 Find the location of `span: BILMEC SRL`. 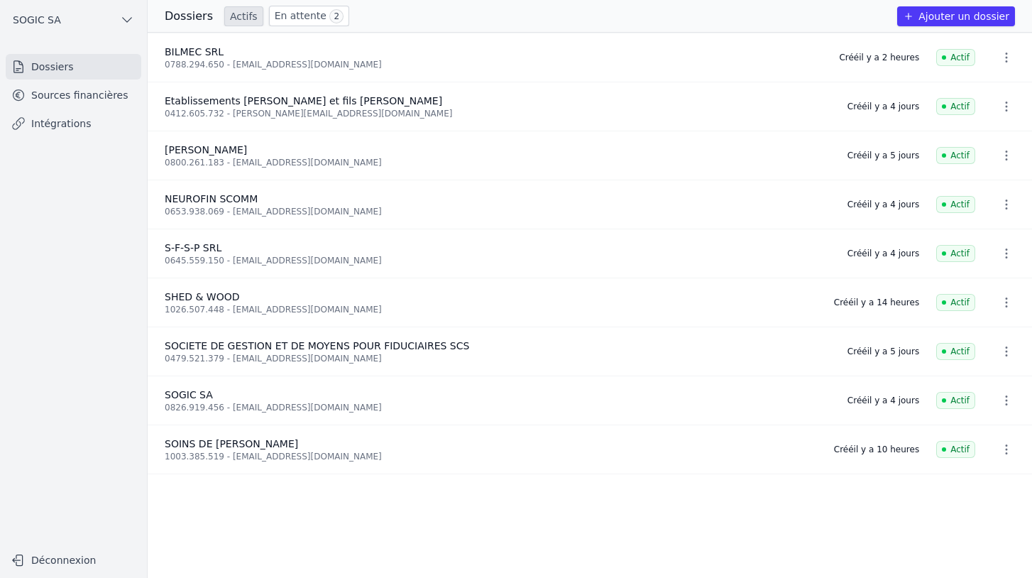

span: BILMEC SRL is located at coordinates (194, 52).